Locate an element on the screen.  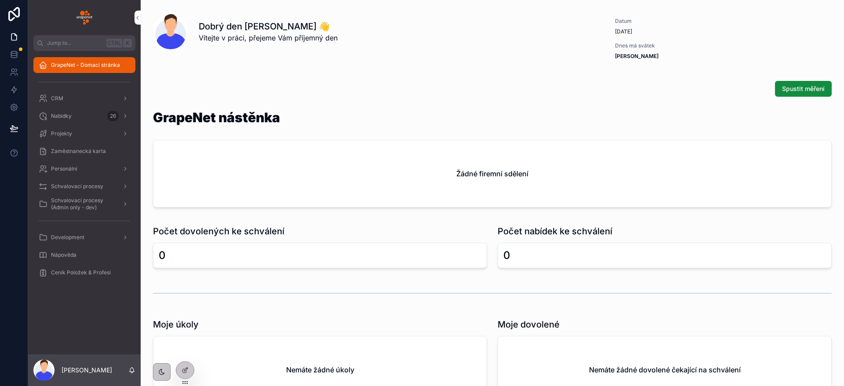
span: GrapeNet - Domací stránka is located at coordinates (85, 65).